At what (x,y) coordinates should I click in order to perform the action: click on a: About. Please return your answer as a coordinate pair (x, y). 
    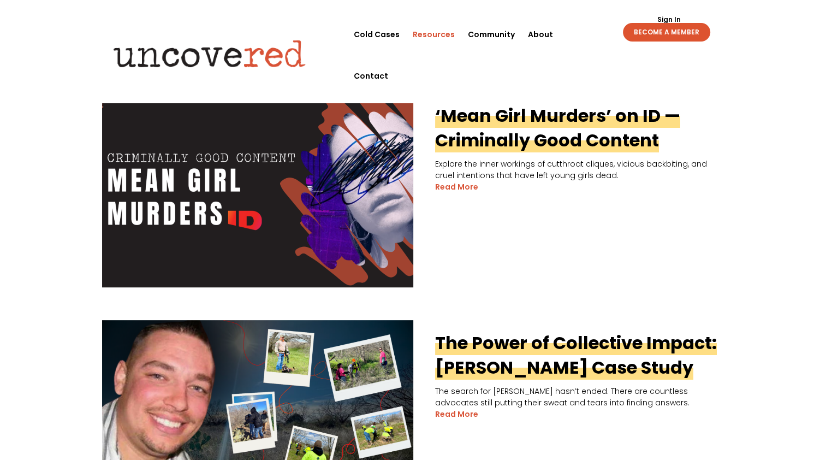
    Looking at the image, I should click on (541, 34).